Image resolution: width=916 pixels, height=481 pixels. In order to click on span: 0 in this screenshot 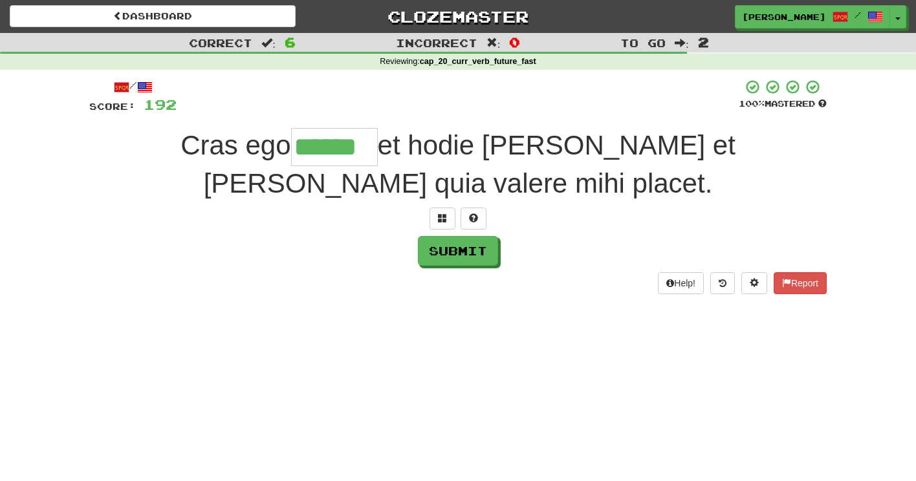, I will do `click(514, 42)`.